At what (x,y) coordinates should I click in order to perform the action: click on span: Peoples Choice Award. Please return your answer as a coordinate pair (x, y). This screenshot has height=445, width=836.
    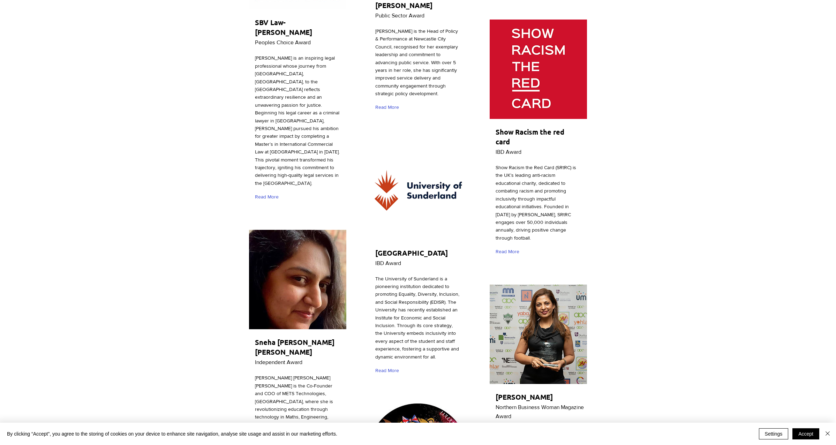
    Looking at the image, I should click on (283, 42).